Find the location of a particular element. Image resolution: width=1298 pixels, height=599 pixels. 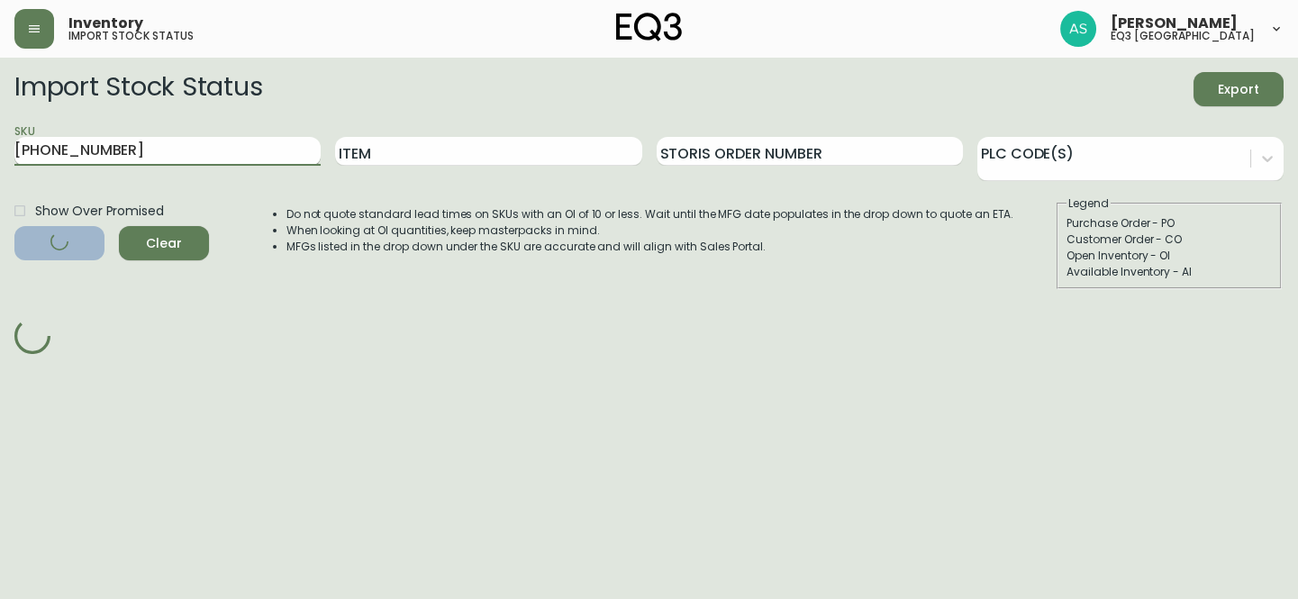

img: logo is located at coordinates (650, 27).